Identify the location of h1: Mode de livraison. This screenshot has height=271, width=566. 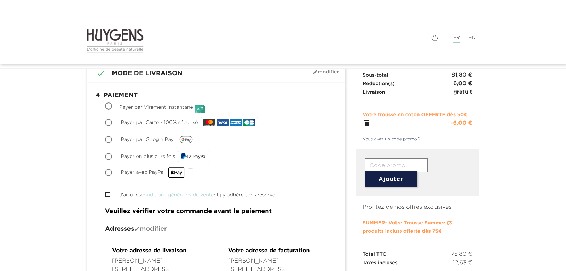
(216, 74).